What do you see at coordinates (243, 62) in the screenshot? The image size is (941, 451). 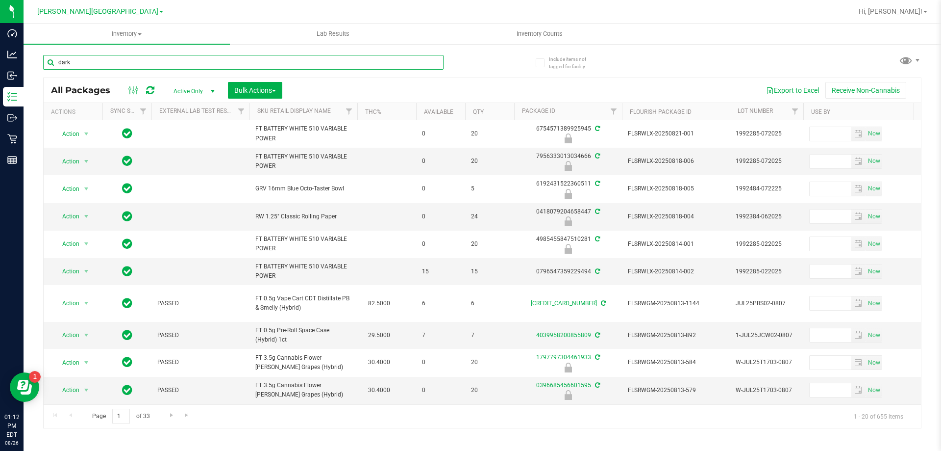 I see `input: Search Package ID, Item Name, SKU, Lot or Part Number...` at bounding box center [243, 62].